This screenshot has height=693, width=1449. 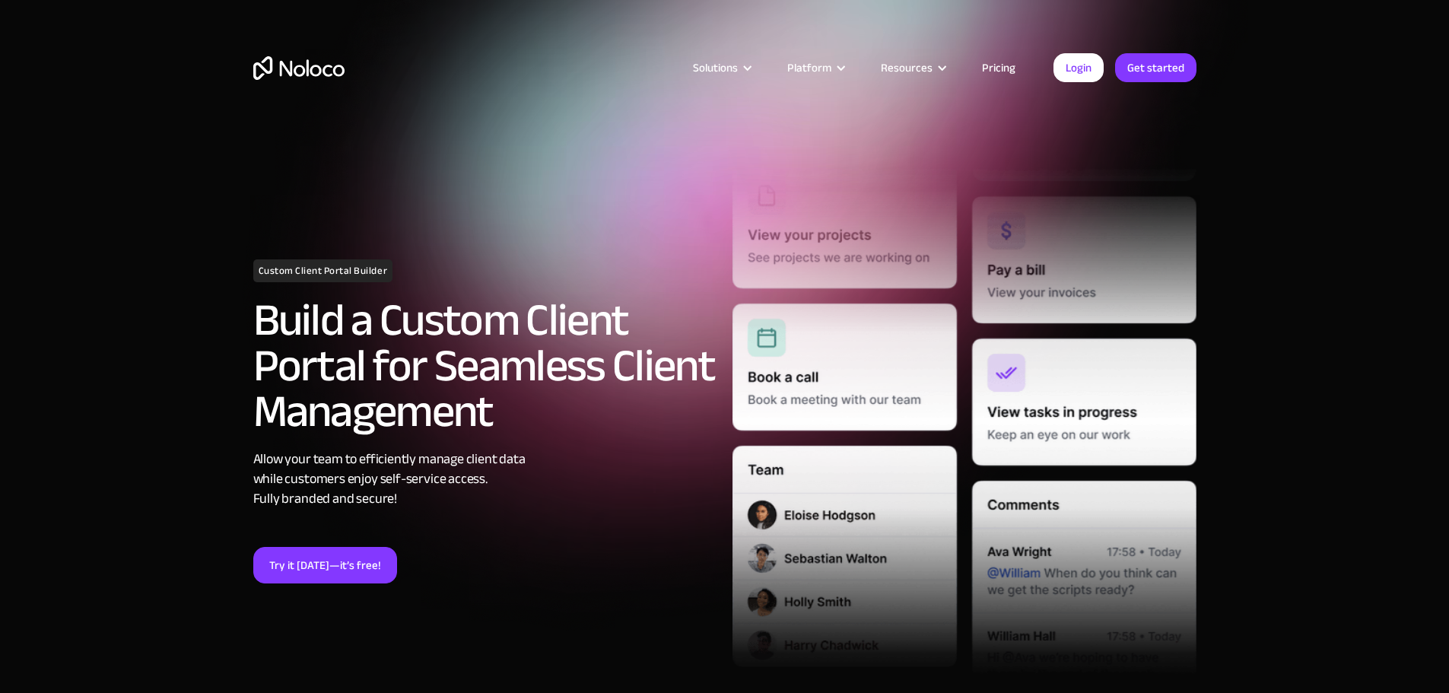 What do you see at coordinates (299, 68) in the screenshot?
I see `a: home` at bounding box center [299, 68].